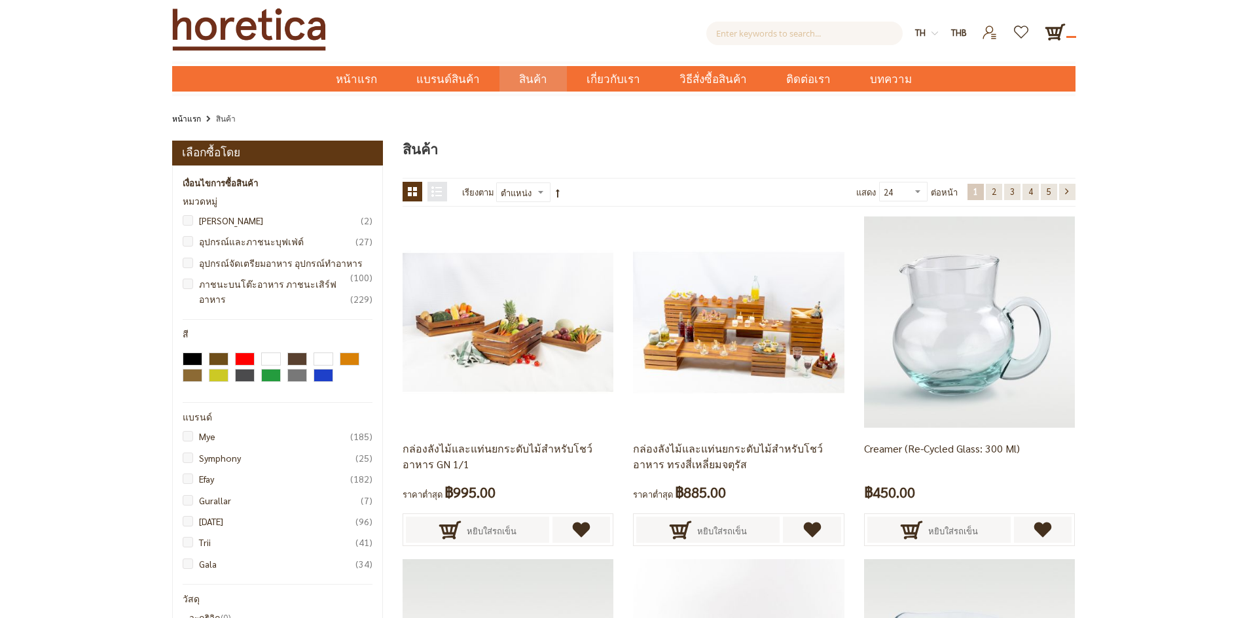 Image resolution: width=1247 pixels, height=618 pixels. What do you see at coordinates (700, 492) in the screenshot?
I see `span: ฿885.00` at bounding box center [700, 492].